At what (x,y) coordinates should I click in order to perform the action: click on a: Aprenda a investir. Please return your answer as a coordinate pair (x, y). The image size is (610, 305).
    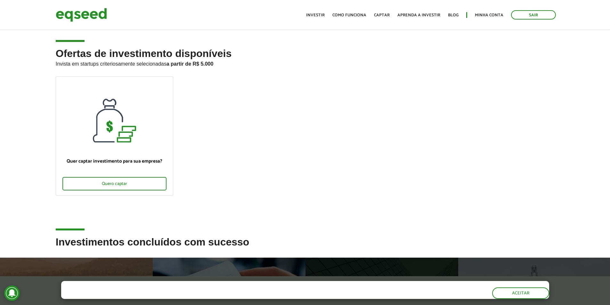
    Looking at the image, I should click on (419, 15).